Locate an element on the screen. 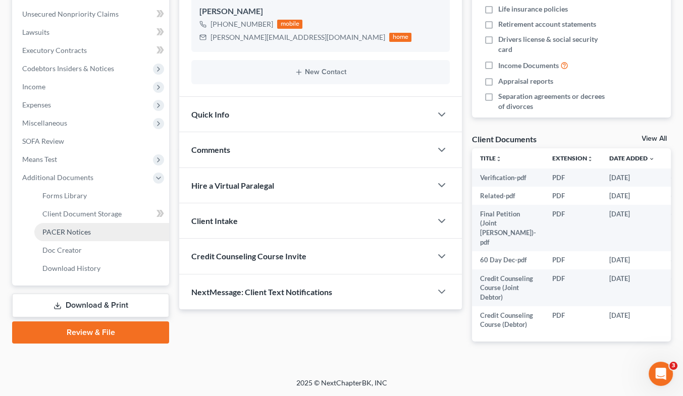  a: View All is located at coordinates (654, 139).